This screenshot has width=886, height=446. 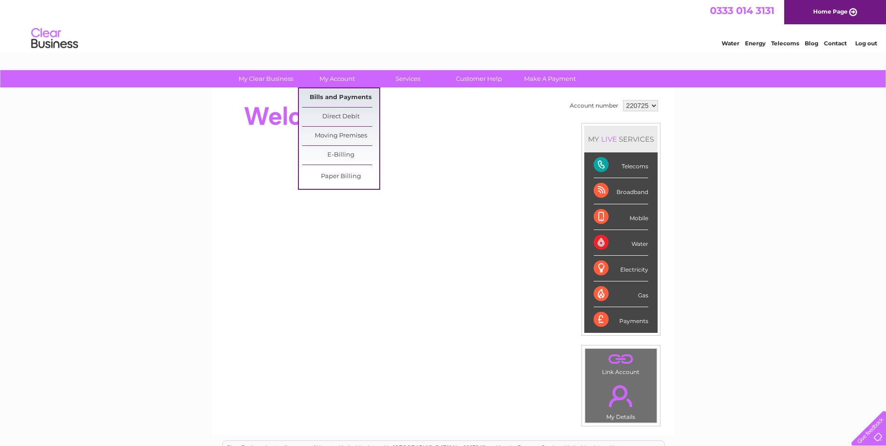 What do you see at coordinates (621, 165) in the screenshot?
I see `div: Telecoms` at bounding box center [621, 165].